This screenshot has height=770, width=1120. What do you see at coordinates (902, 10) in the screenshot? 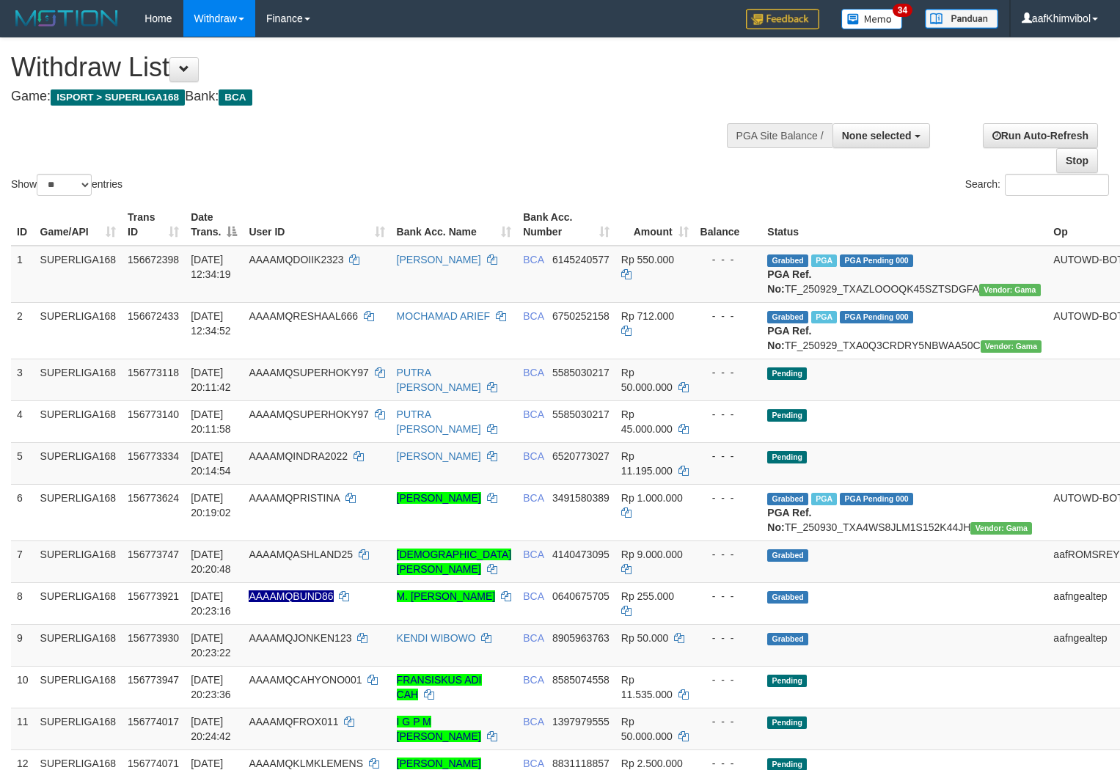
I see `span: 34` at bounding box center [902, 10].